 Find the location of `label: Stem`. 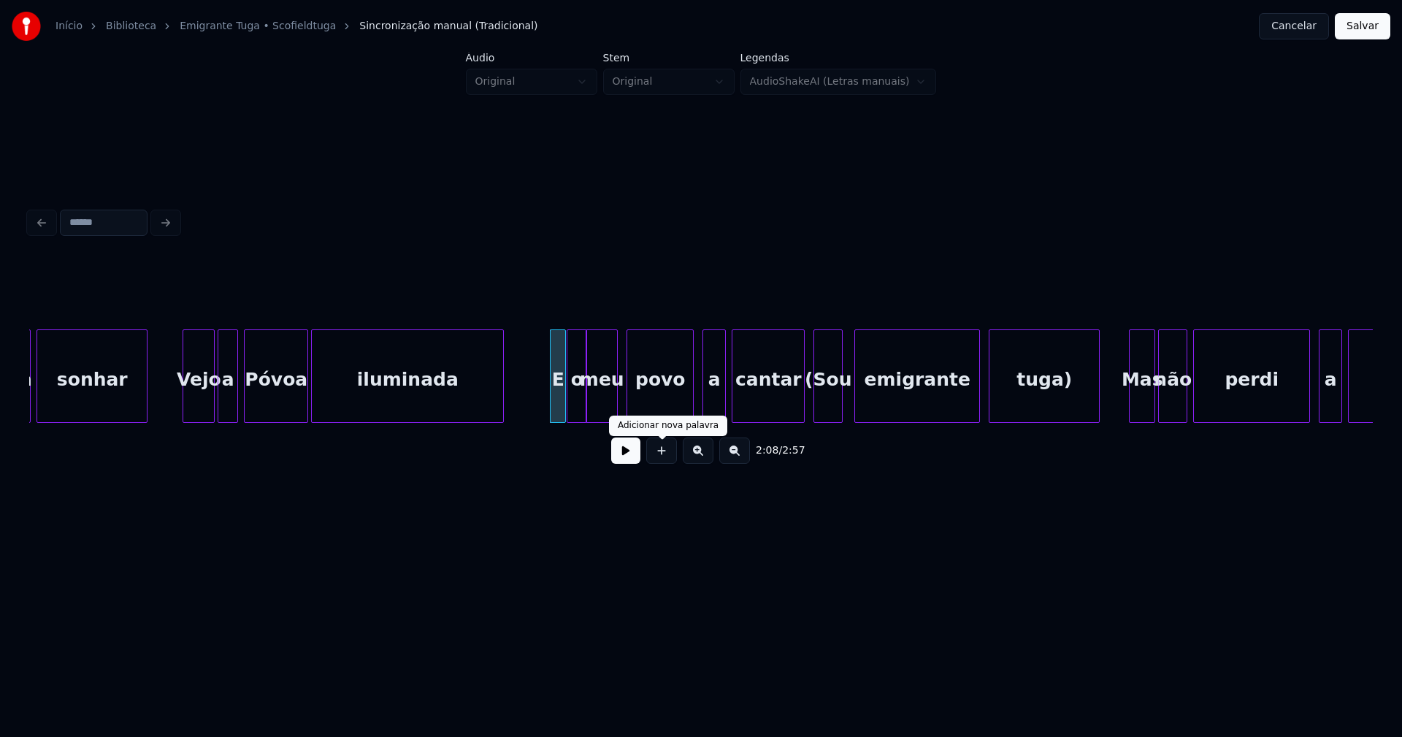

label: Stem is located at coordinates (669, 58).